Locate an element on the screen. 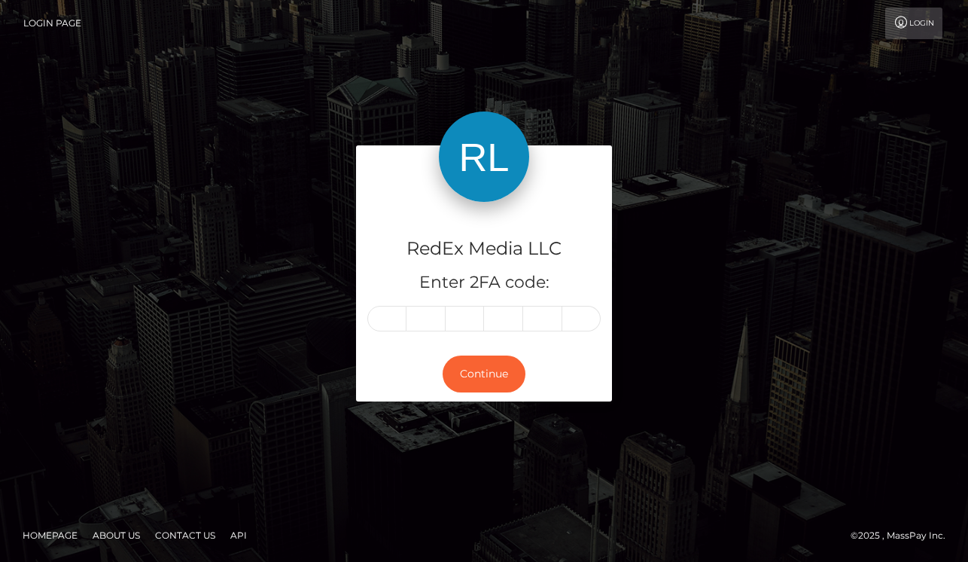 This screenshot has width=968, height=562. h5: Enter 2FA code: is located at coordinates (484, 282).